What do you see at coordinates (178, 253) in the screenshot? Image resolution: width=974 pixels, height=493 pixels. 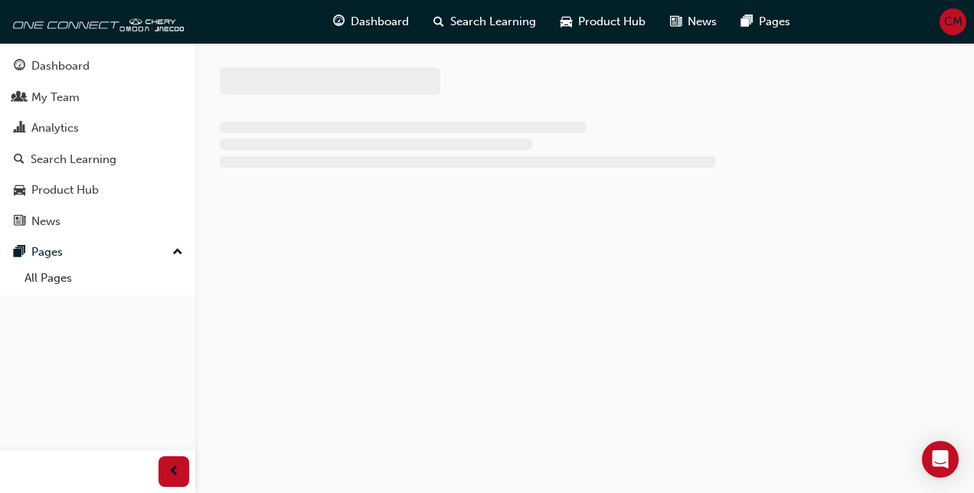 I see `span: up-icon` at bounding box center [178, 253].